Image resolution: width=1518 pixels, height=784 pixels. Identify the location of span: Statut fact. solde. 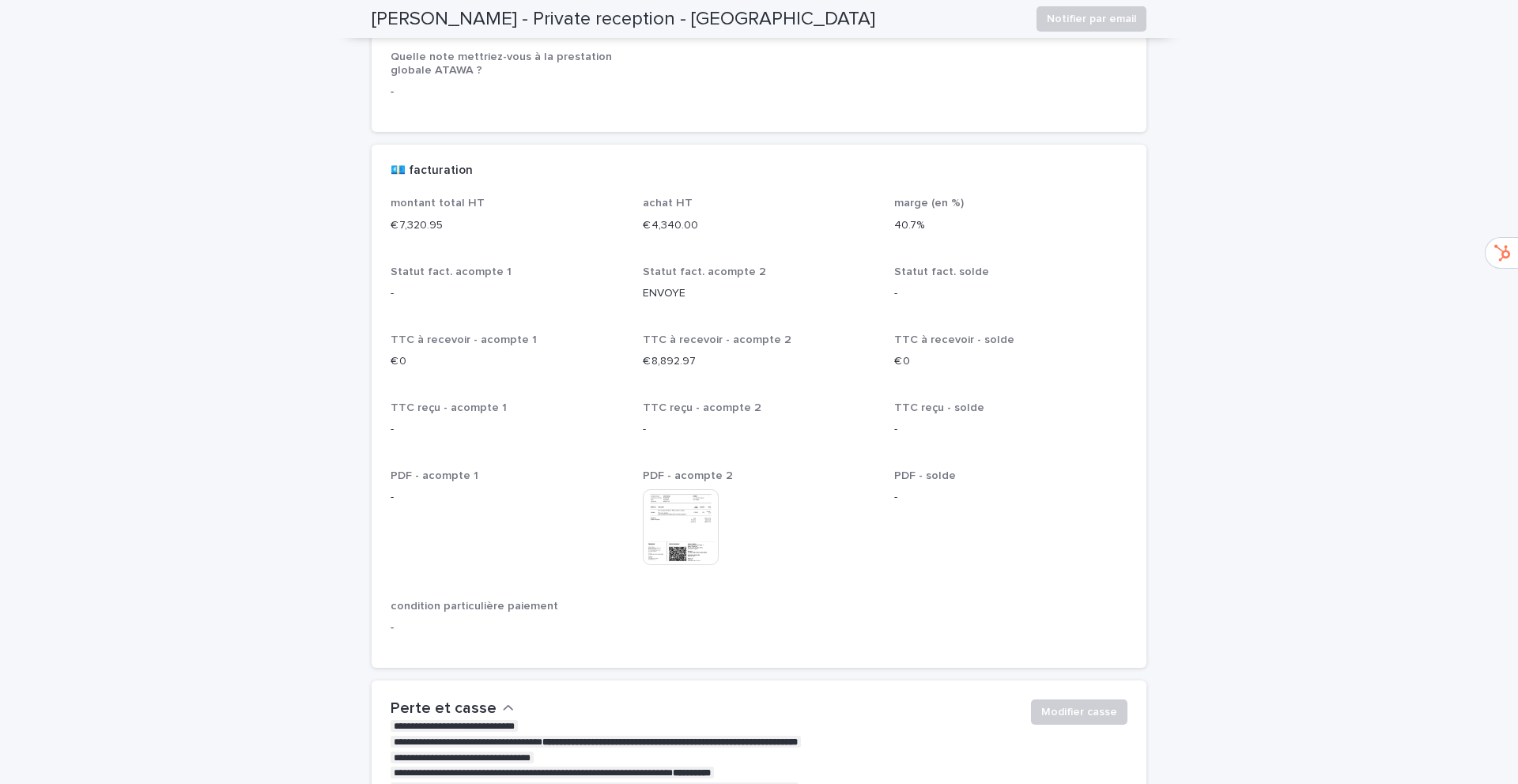
(942, 272).